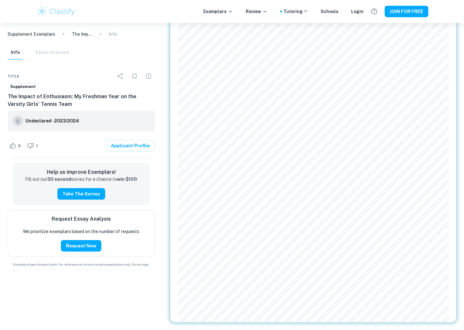 The image size is (464, 330). Describe the element at coordinates (81, 264) in the screenshot. I see `span: Example of past student work. For reference on structure and expectations only. Do not copy.` at that location.